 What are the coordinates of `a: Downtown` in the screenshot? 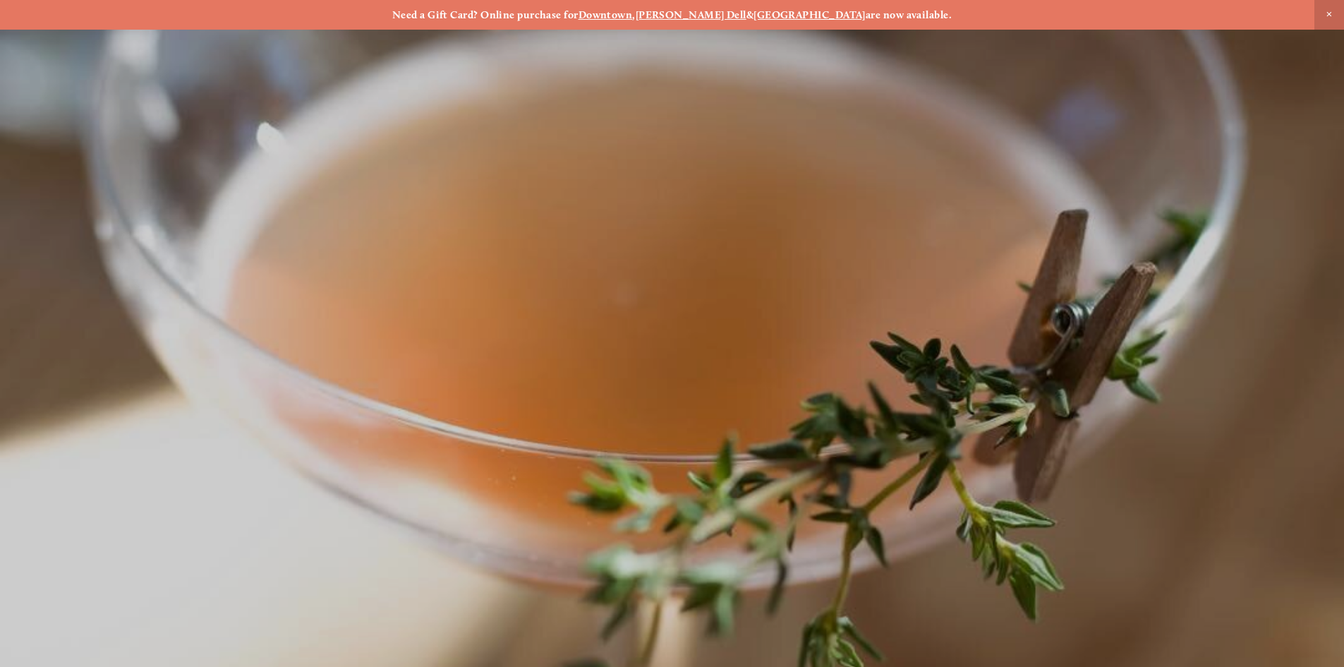 It's located at (606, 15).